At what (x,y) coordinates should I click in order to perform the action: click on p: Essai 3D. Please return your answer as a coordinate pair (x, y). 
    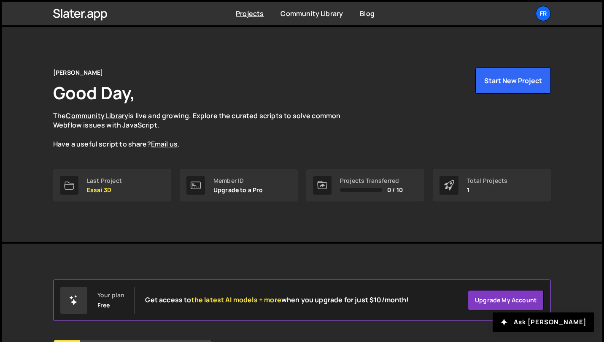
    Looking at the image, I should click on (104, 190).